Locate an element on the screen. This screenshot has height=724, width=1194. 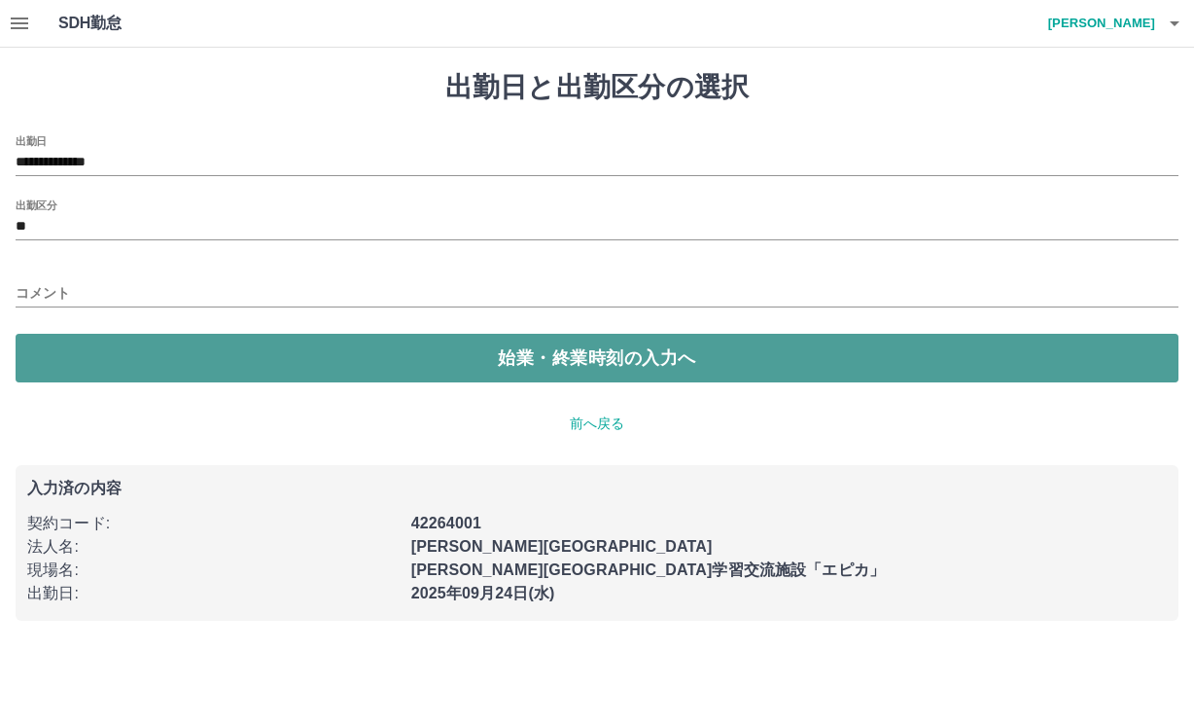
h1: 出勤日と出勤区分の選択 is located at coordinates (597, 88).